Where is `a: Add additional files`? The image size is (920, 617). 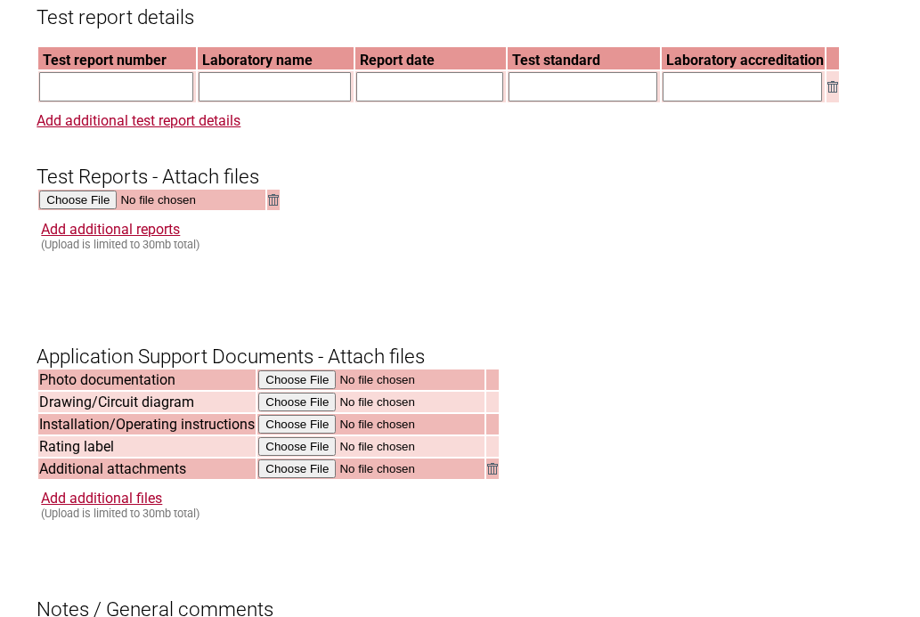
a: Add additional files is located at coordinates (102, 498).